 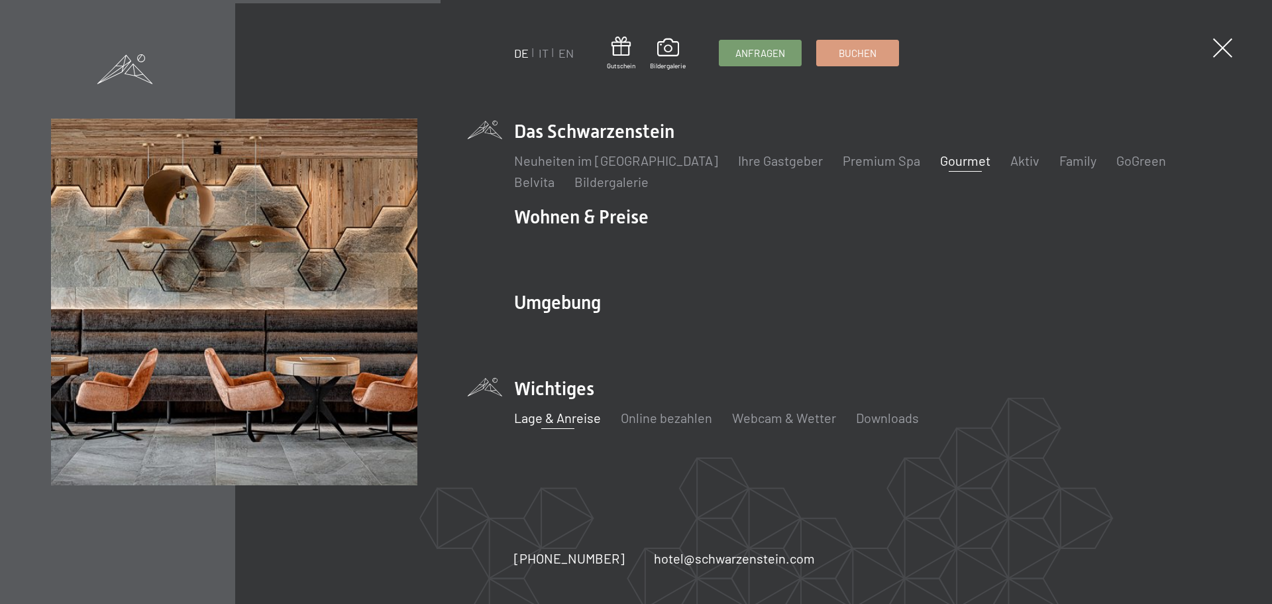 What do you see at coordinates (734, 558) in the screenshot?
I see `a: hotel@schwarzenstein.com` at bounding box center [734, 558].